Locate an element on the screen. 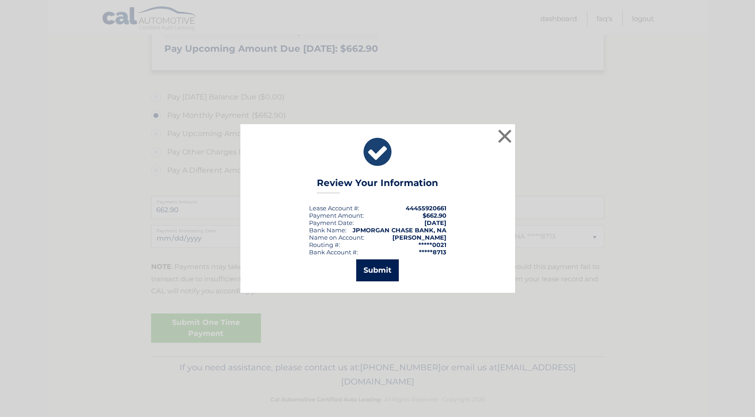 Image resolution: width=755 pixels, height=417 pixels. div: Routing #: is located at coordinates (325, 244).